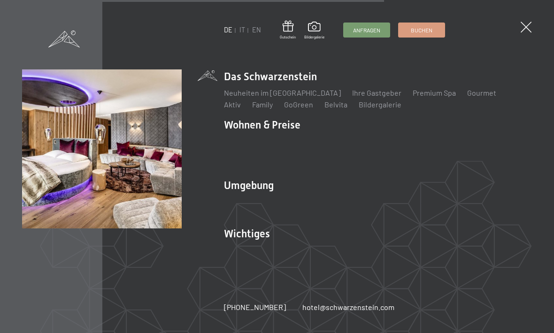 The width and height of the screenshot is (554, 333). Describe the element at coordinates (232, 104) in the screenshot. I see `a: Aktiv` at that location.